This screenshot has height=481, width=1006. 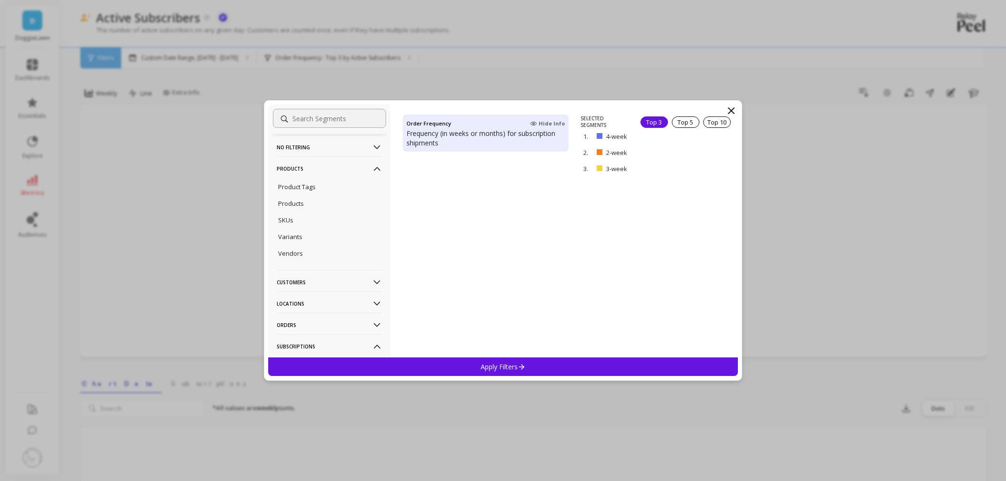 What do you see at coordinates (329, 346) in the screenshot?
I see `p: Subscriptions` at bounding box center [329, 346].